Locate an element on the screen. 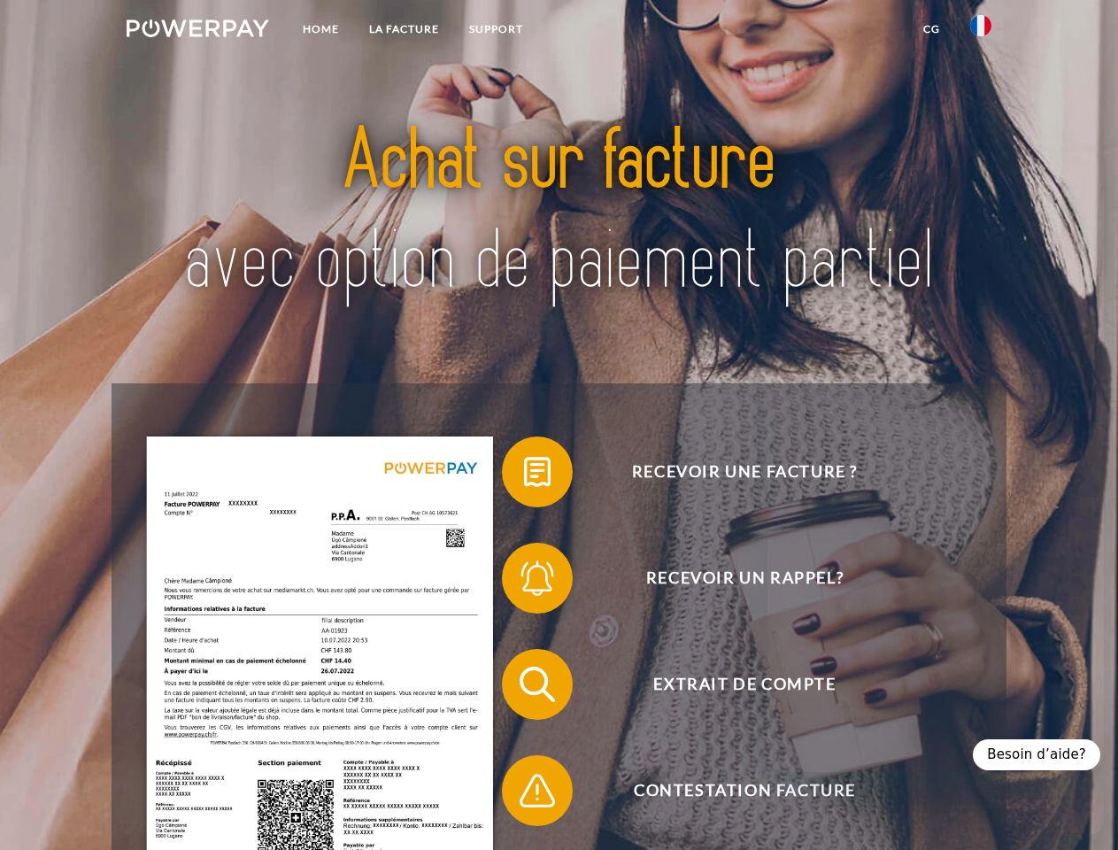 The image size is (1118, 850). img: fr is located at coordinates (981, 26).